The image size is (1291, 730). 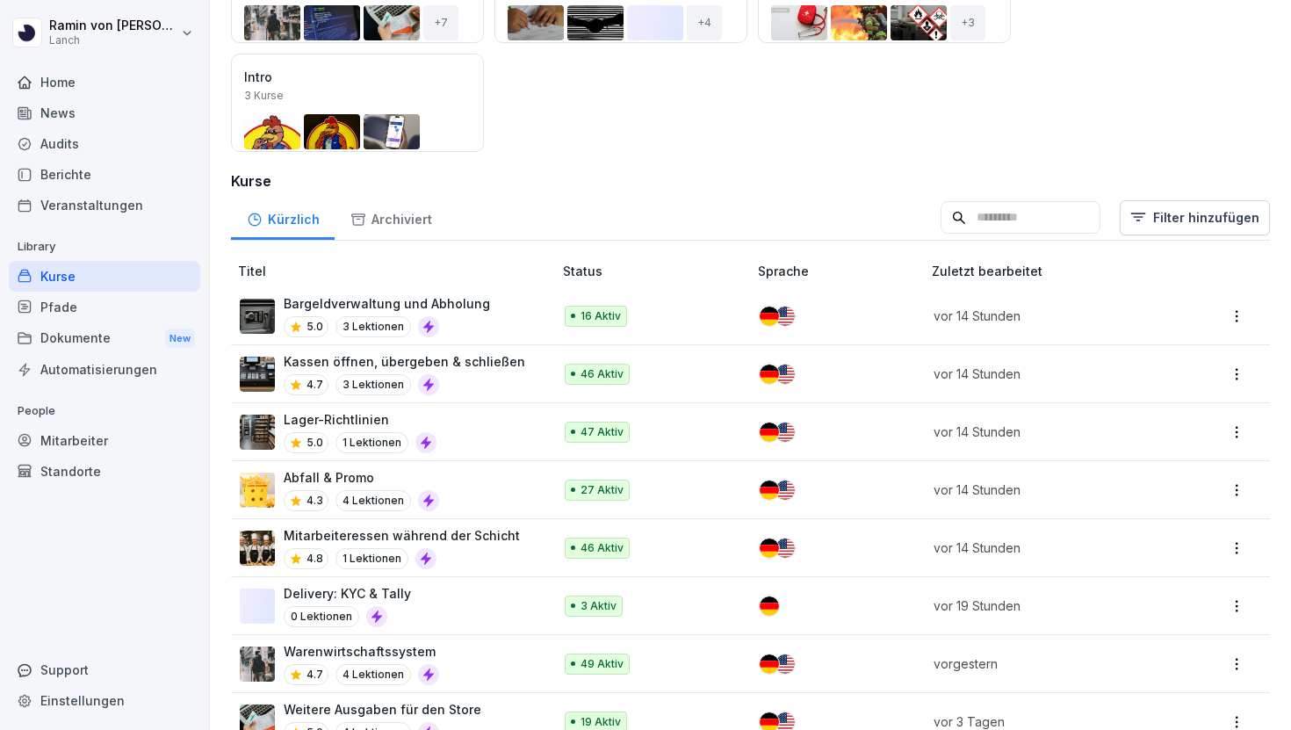 What do you see at coordinates (386, 303) in the screenshot?
I see `p: Bargeldverwaltung und Abholung` at bounding box center [386, 303].